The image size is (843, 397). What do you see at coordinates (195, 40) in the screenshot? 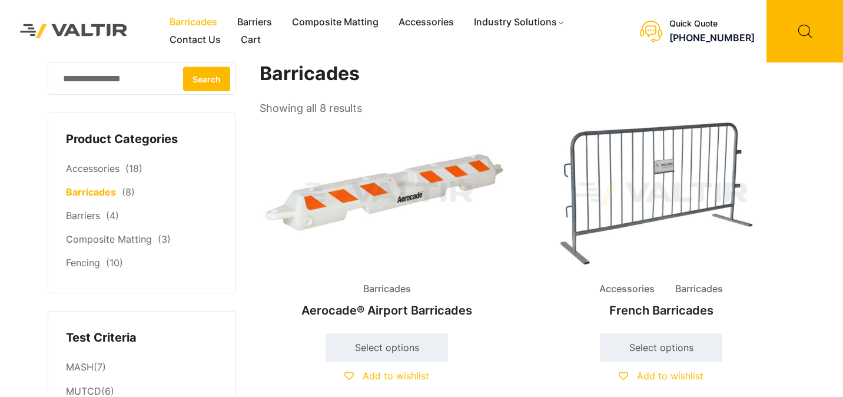
I see `a: Contact Us` at bounding box center [195, 40].